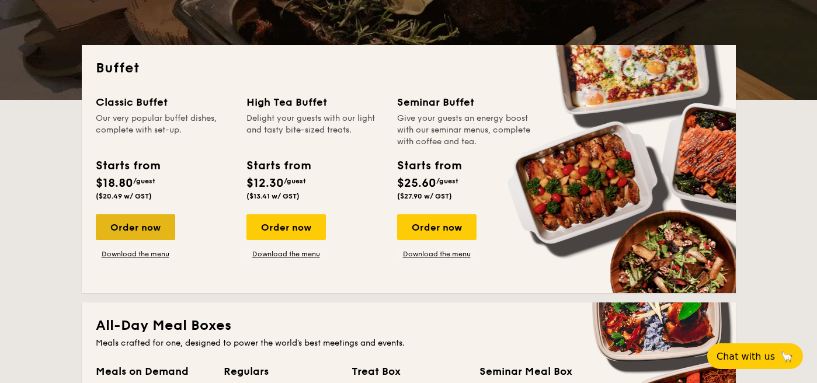 The height and width of the screenshot is (383, 817). I want to click on div: High Tea Buffet, so click(315, 102).